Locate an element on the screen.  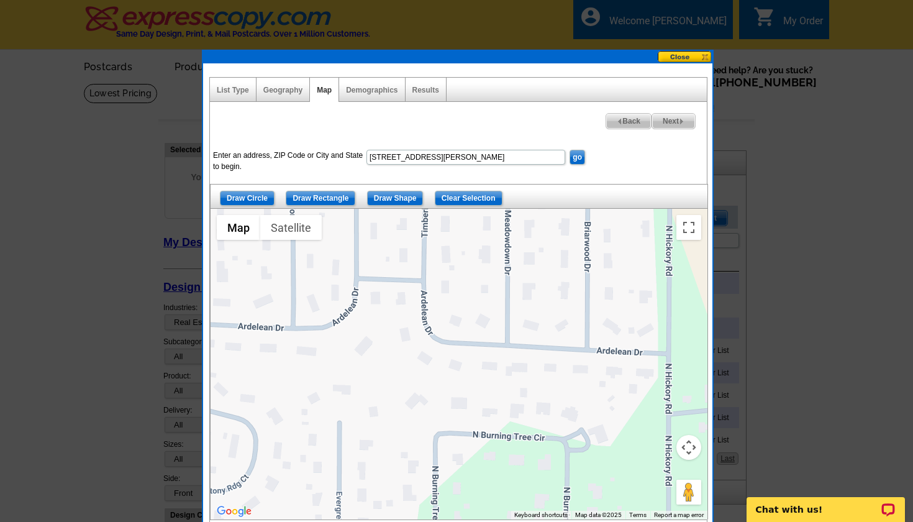
a: List Type is located at coordinates (233, 90).